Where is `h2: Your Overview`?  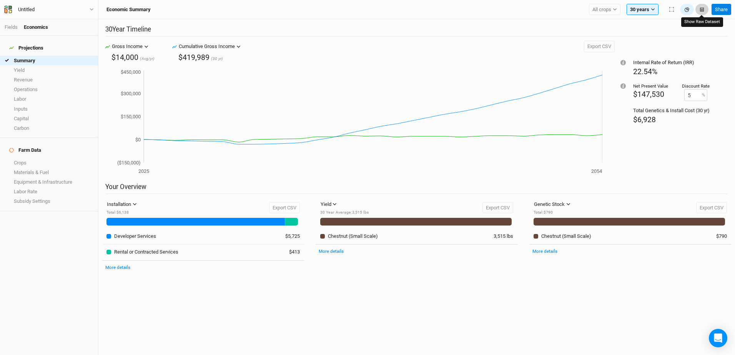
h2: Your Overview is located at coordinates (417, 188).